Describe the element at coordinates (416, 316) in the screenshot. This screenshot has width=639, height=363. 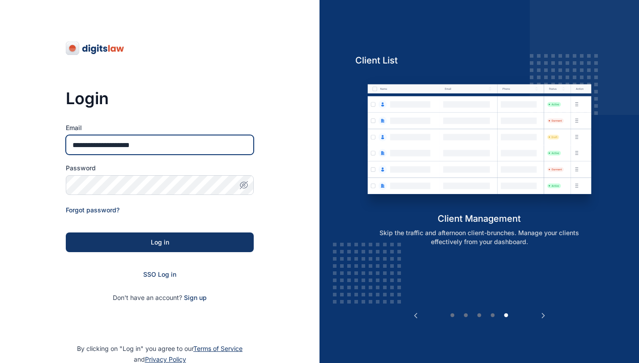
I see `button: Previous` at that location.